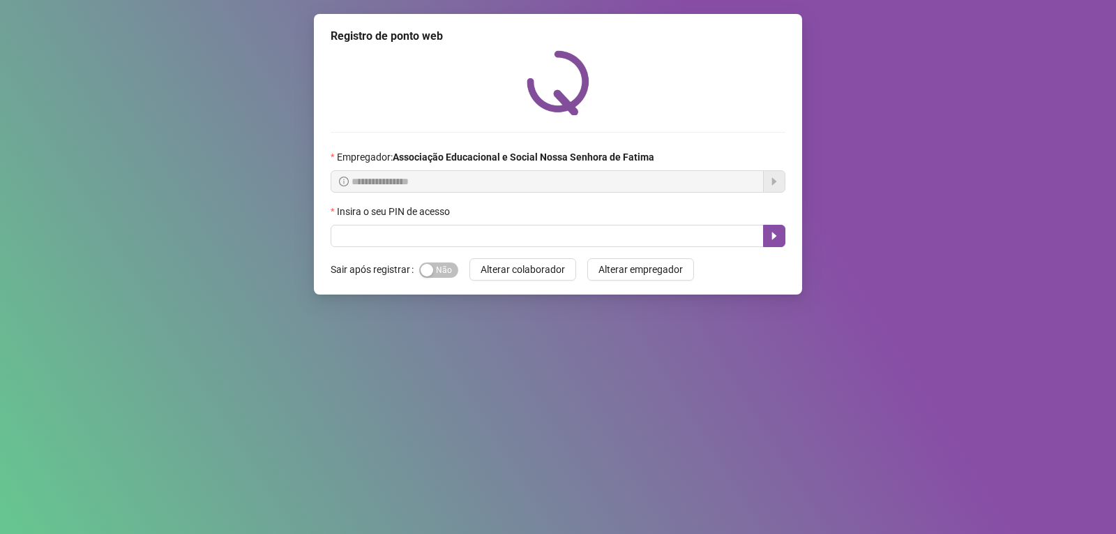 This screenshot has height=534, width=1116. What do you see at coordinates (495, 157) in the screenshot?
I see `span: Empregador :` at bounding box center [495, 157].